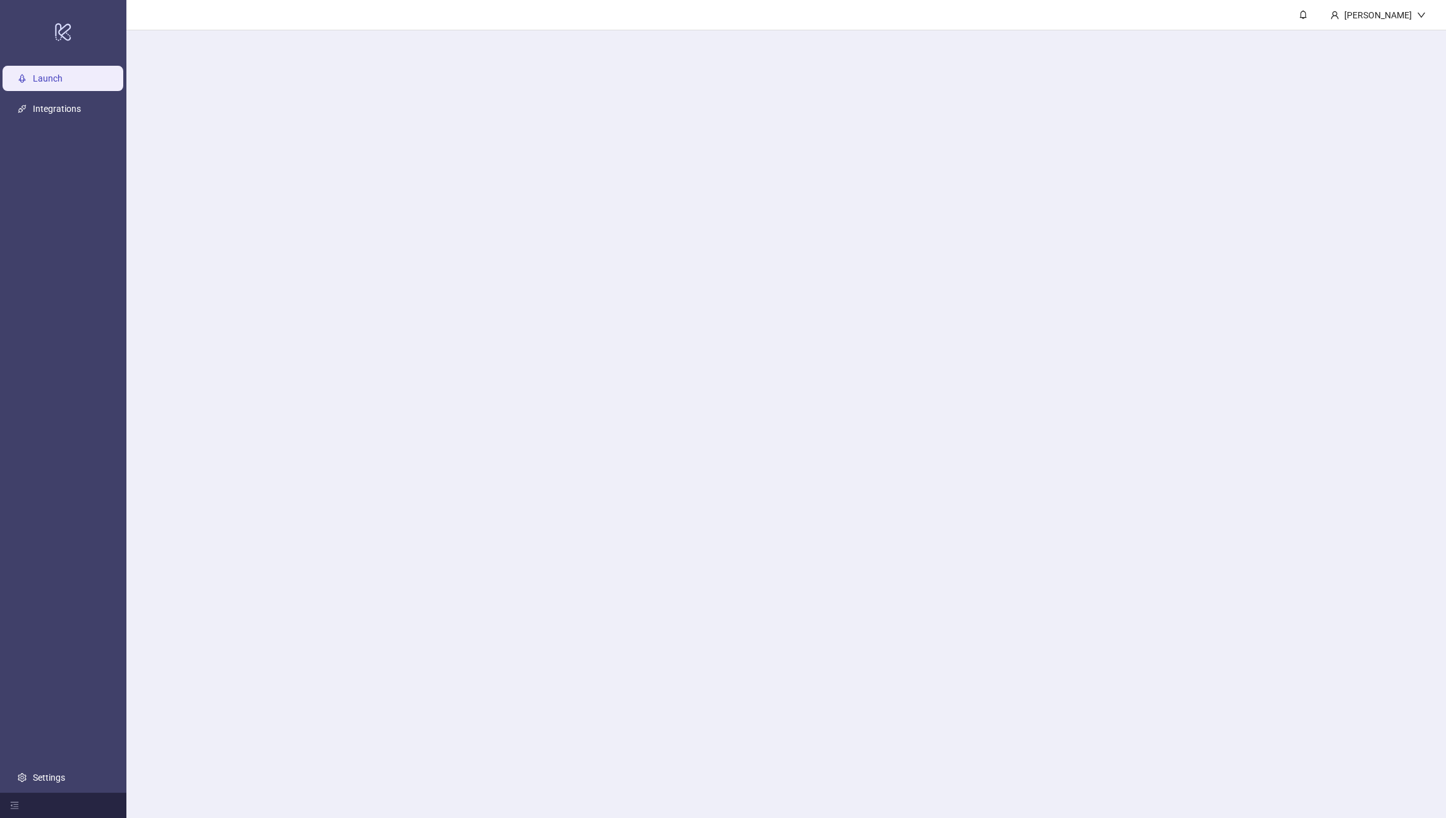 The image size is (1446, 818). Describe the element at coordinates (57, 109) in the screenshot. I see `a: Integrations` at that location.